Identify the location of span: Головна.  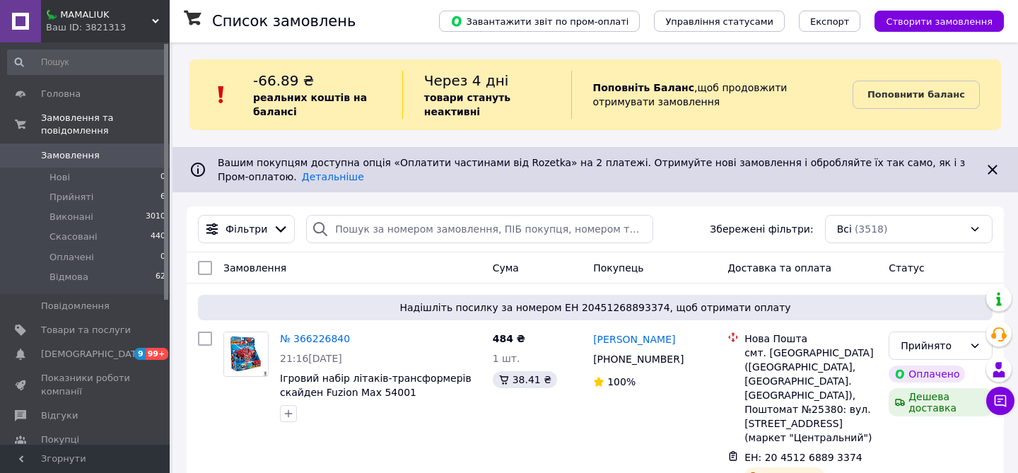
(61, 94).